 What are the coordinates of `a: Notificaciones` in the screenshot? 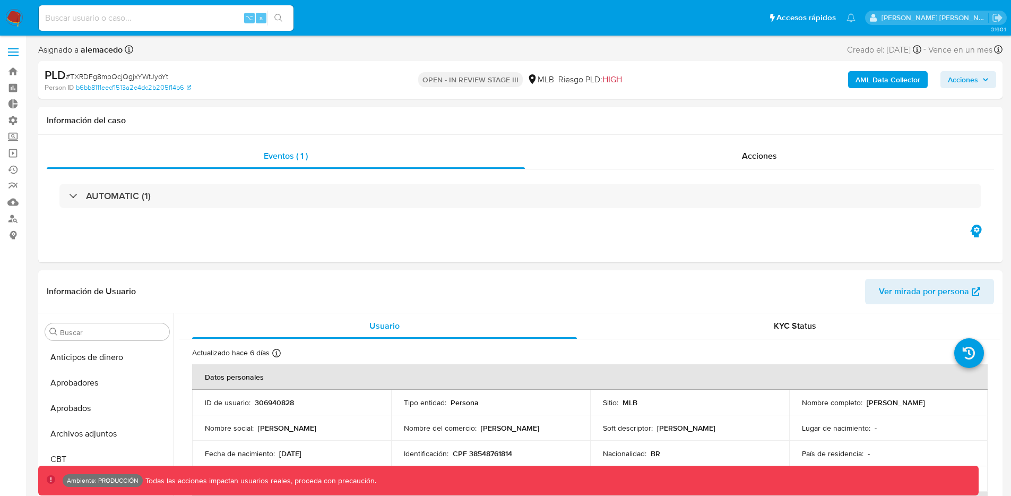 It's located at (851, 18).